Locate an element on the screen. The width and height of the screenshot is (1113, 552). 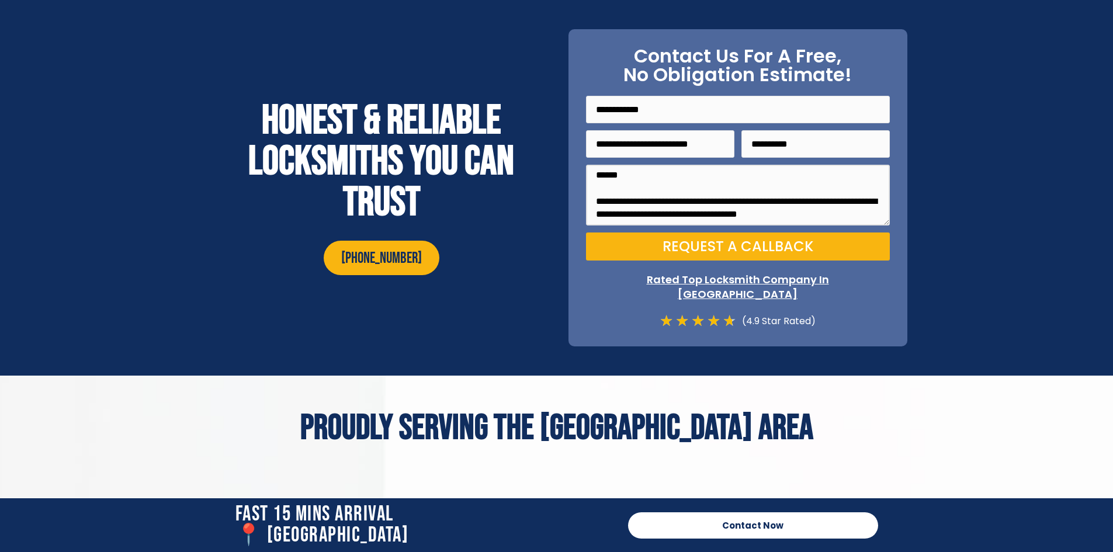
div: (4.9 Star Rated) is located at coordinates (776, 321).